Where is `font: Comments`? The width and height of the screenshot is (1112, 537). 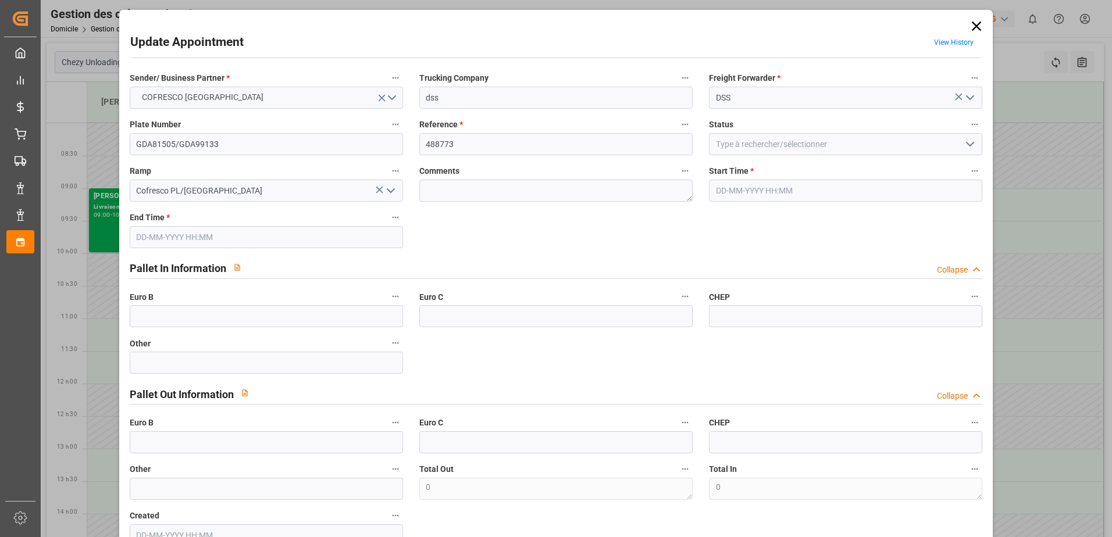 font: Comments is located at coordinates (439, 171).